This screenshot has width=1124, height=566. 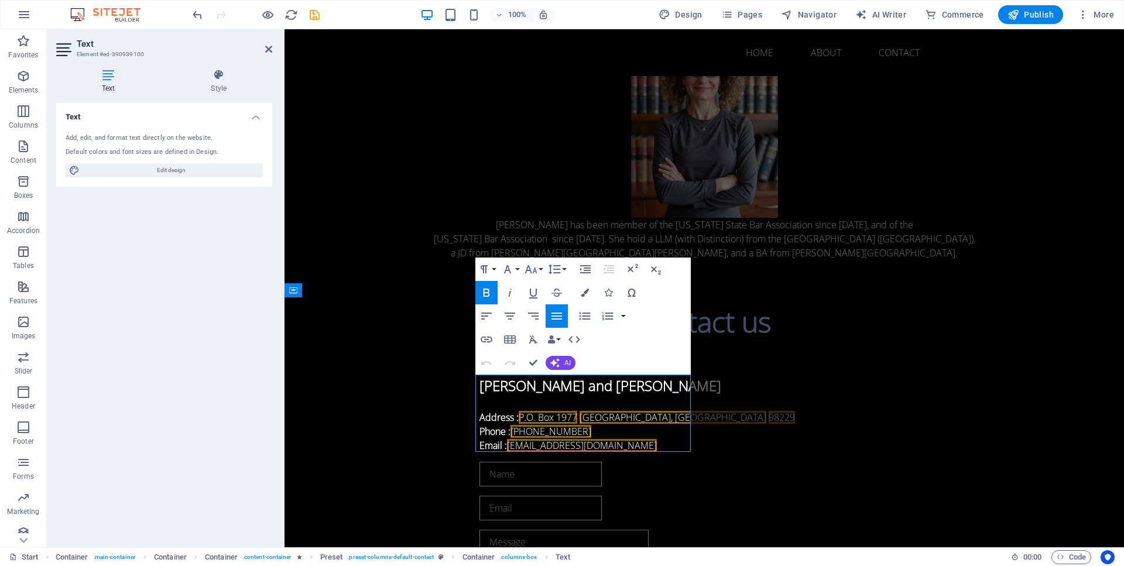 What do you see at coordinates (955, 15) in the screenshot?
I see `button: Commerce` at bounding box center [955, 15].